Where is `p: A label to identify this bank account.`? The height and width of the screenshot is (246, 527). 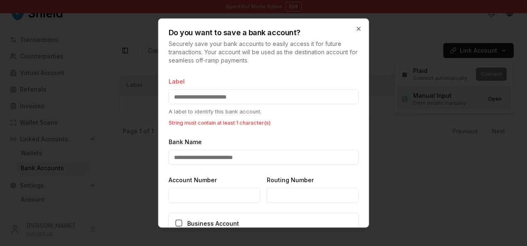 p: A label to identify this bank account. is located at coordinates (264, 111).